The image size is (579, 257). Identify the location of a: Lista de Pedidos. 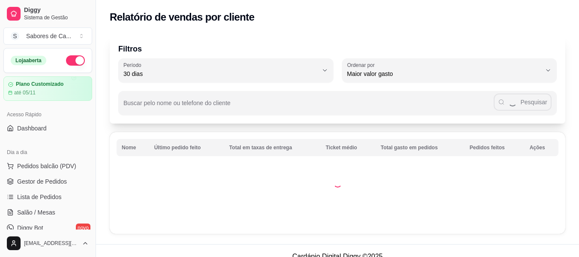
(48, 197).